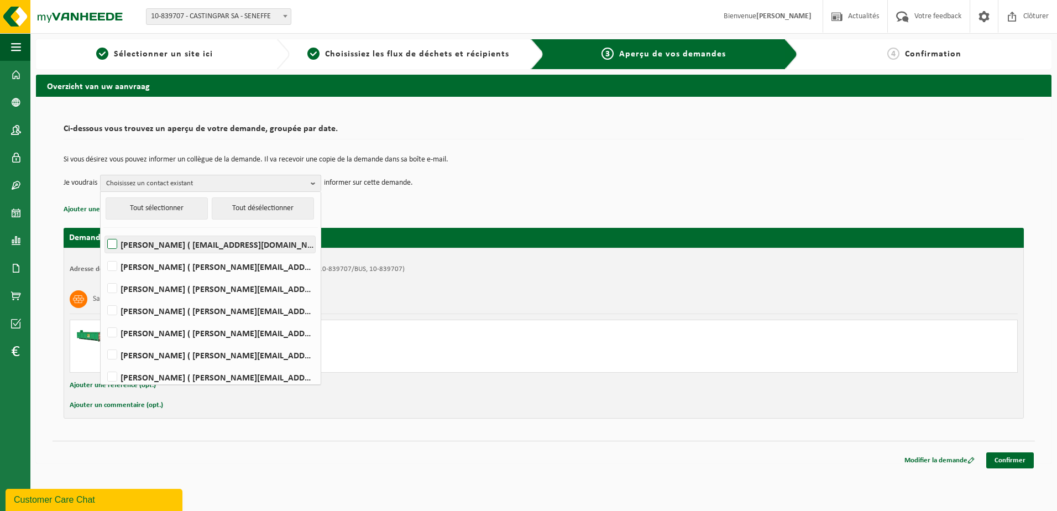 The height and width of the screenshot is (511, 1057). What do you see at coordinates (368, 183) in the screenshot?
I see `p: informer sur cette demande.` at bounding box center [368, 183].